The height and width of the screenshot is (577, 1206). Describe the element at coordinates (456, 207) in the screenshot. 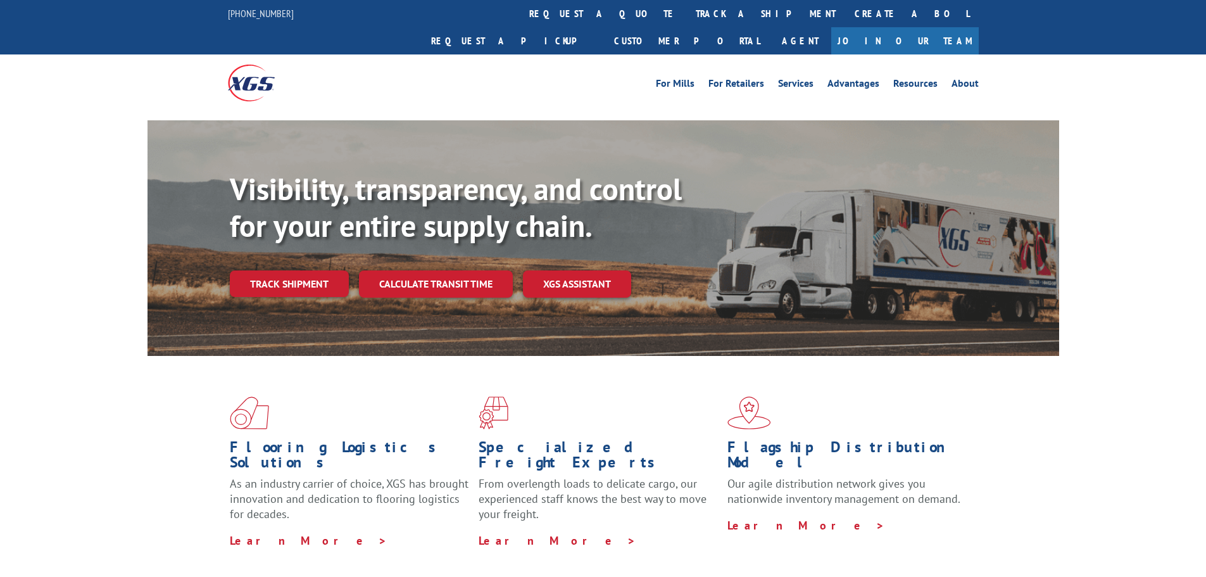

I see `b: Visibility, transparency, and control for your entire supply chain.` at that location.